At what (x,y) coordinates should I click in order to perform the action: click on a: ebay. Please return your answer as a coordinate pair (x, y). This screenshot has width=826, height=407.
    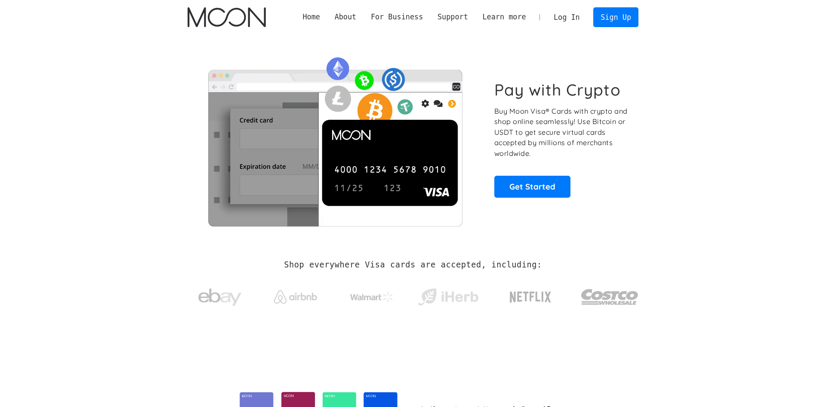
    Looking at the image, I should click on (219, 295).